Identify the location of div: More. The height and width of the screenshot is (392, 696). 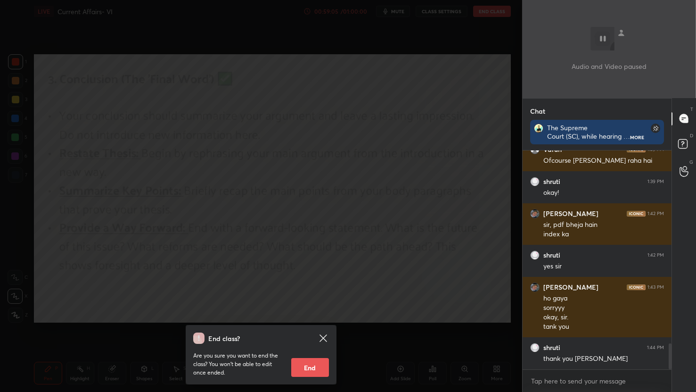
(637, 137).